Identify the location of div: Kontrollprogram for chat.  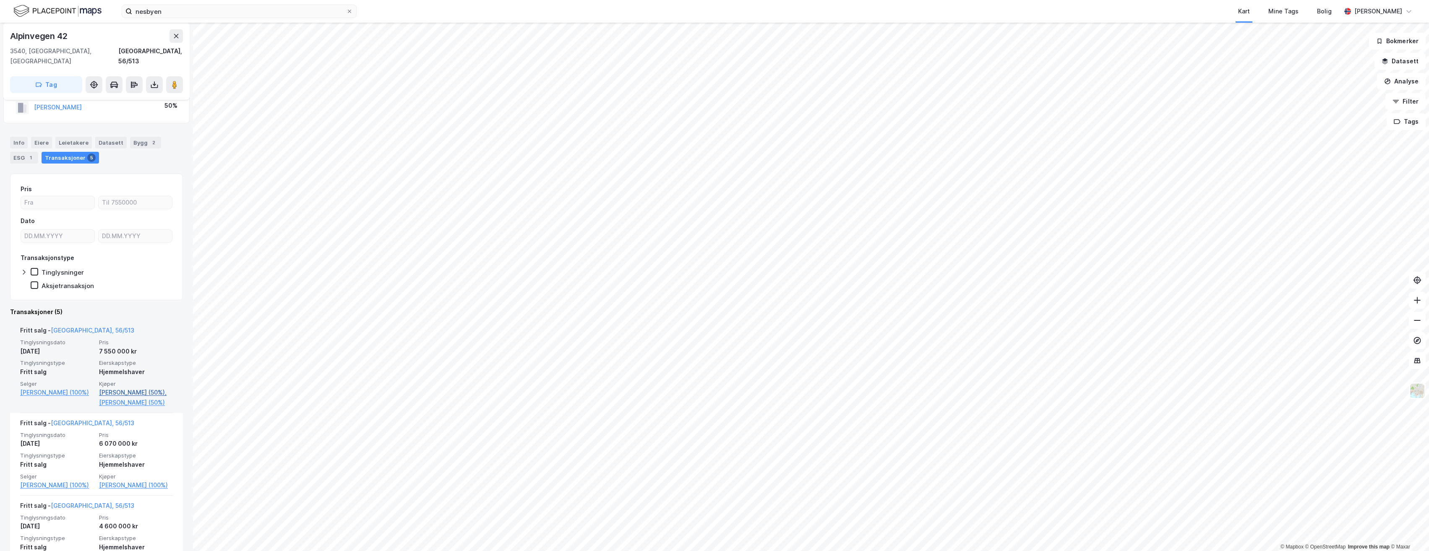
(1408, 531).